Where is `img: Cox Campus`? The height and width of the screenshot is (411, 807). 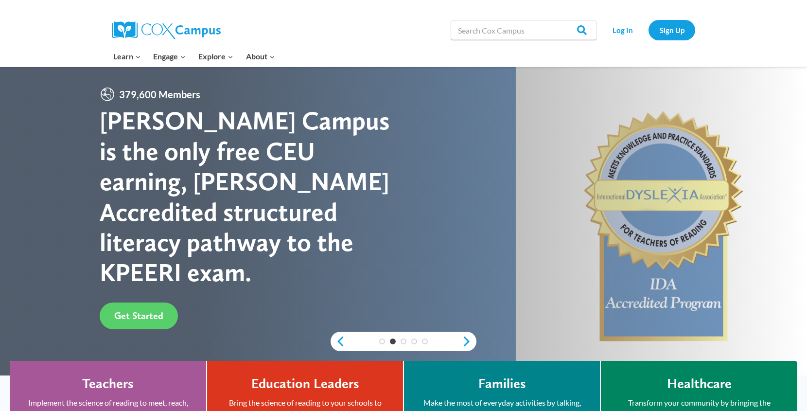
img: Cox Campus is located at coordinates (166, 30).